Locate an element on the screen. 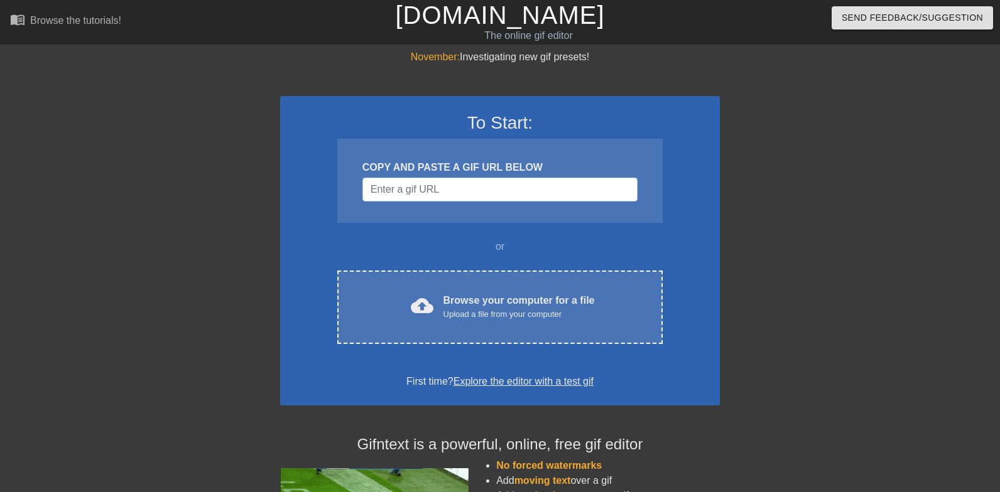 The width and height of the screenshot is (1000, 492). div: Investigating new gif presets! is located at coordinates (500, 57).